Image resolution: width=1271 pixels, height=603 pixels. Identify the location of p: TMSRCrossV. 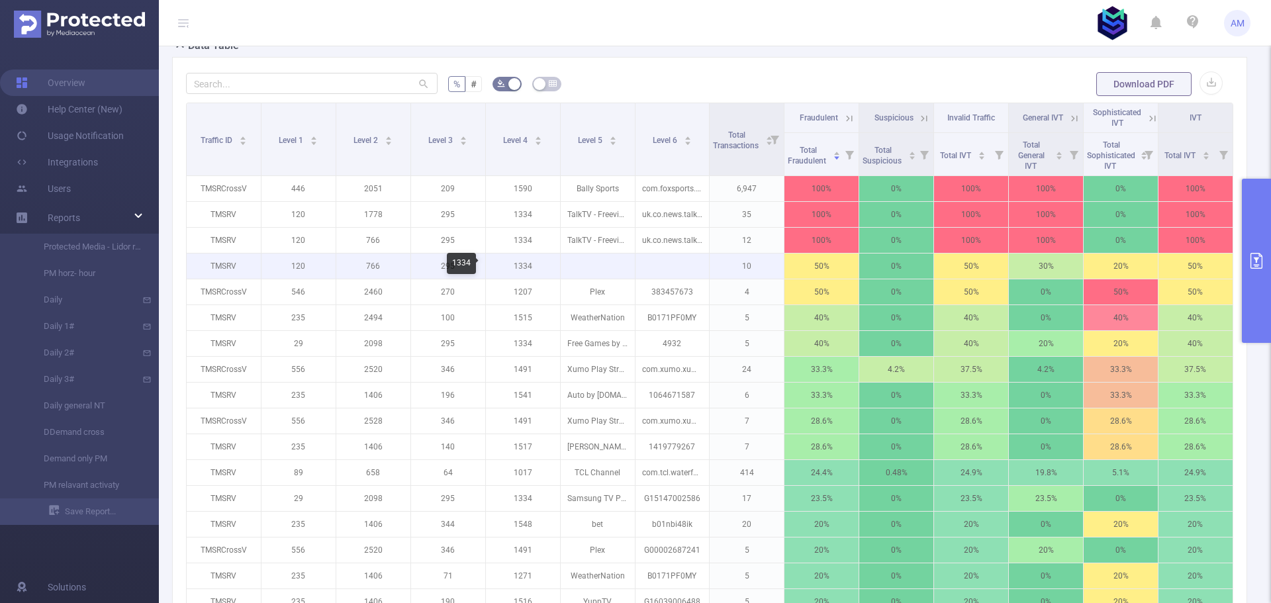
(224, 189).